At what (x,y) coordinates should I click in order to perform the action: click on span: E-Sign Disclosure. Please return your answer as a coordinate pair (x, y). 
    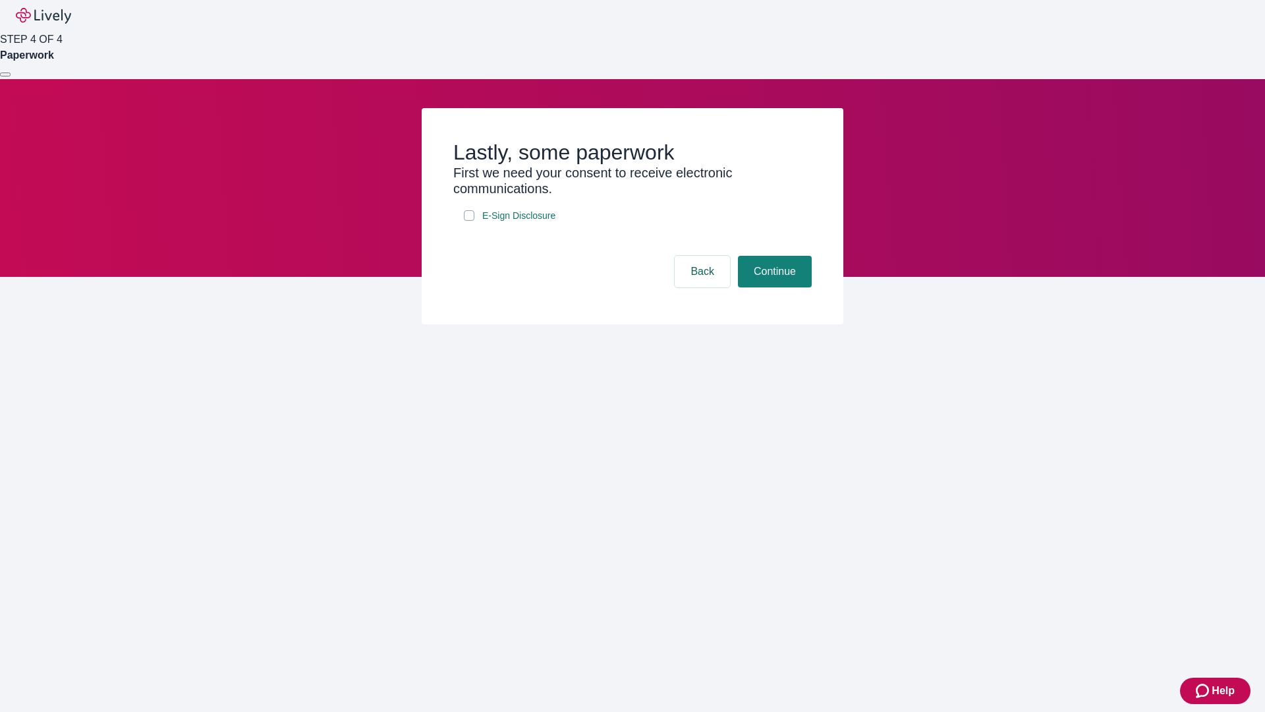
    Looking at the image, I should click on (519, 215).